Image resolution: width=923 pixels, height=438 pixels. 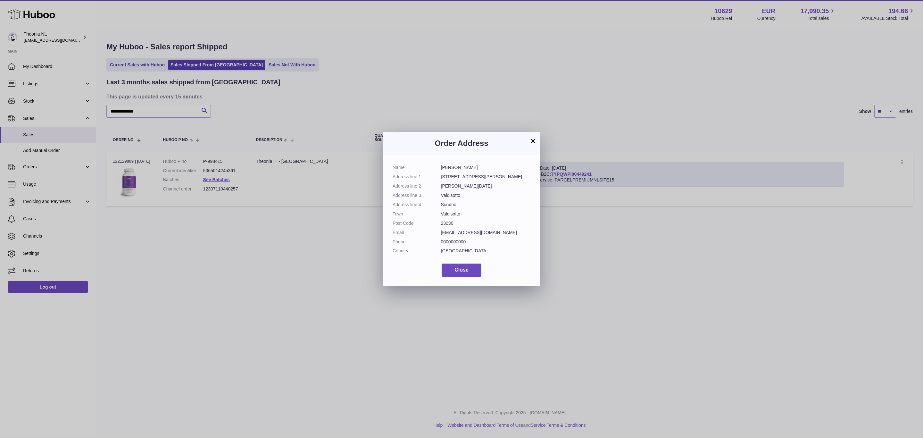 What do you see at coordinates (417, 177) in the screenshot?
I see `dt: Address line 1` at bounding box center [417, 177].